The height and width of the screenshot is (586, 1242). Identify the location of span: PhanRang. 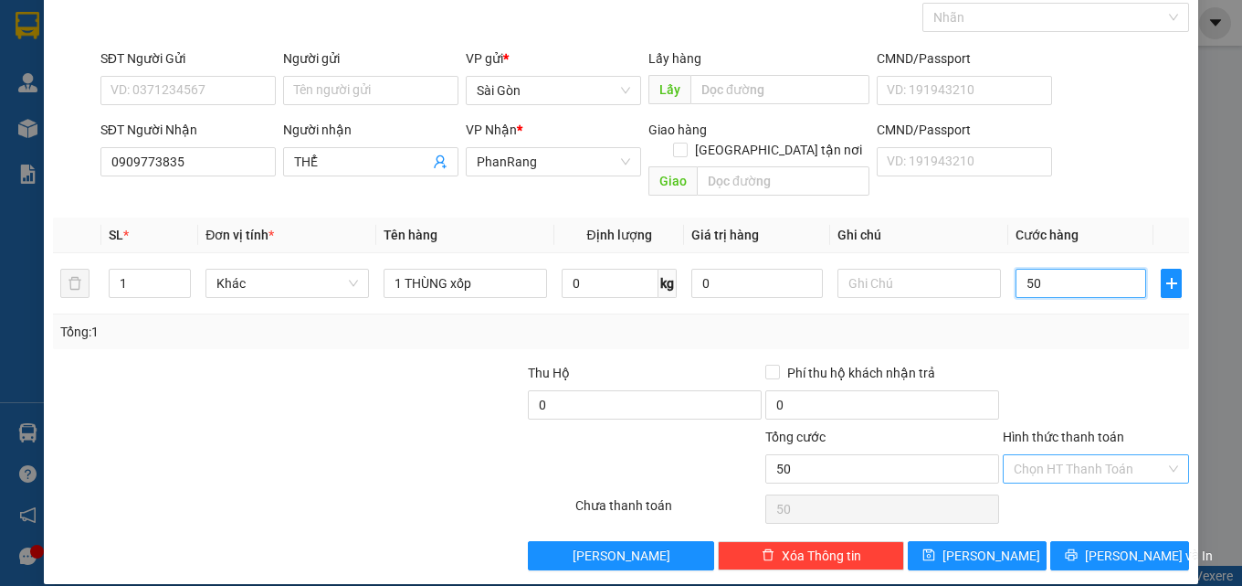
(554, 162).